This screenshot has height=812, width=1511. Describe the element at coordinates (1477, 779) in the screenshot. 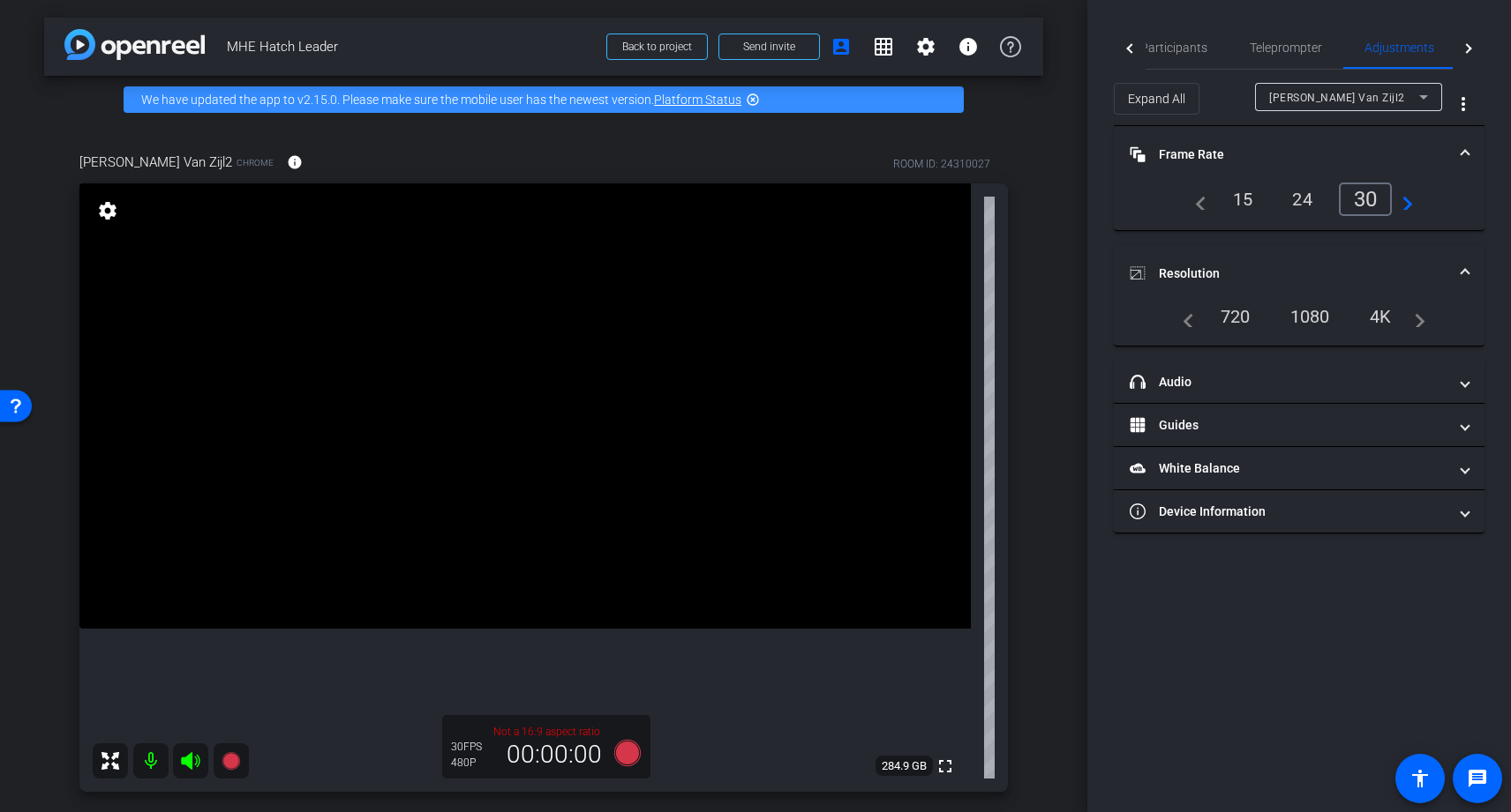

I see `mat-icon: message` at that location.